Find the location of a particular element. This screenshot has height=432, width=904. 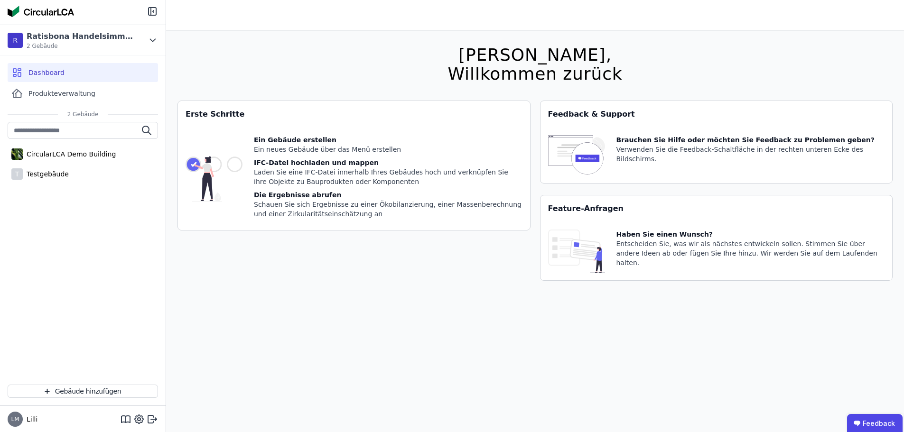

div: Ein Gebäude erstellen is located at coordinates (388, 140).